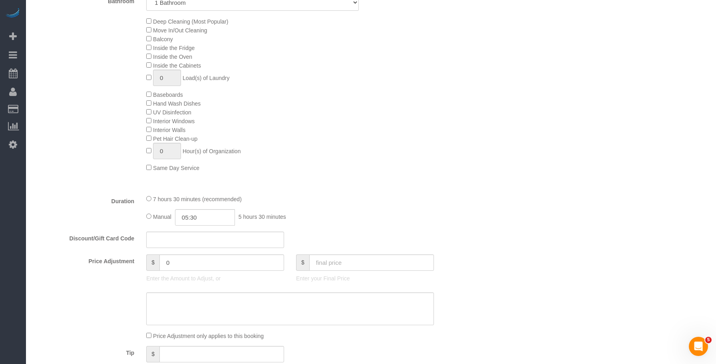  What do you see at coordinates (84, 351) in the screenshot?
I see `label: Tip` at bounding box center [84, 351].